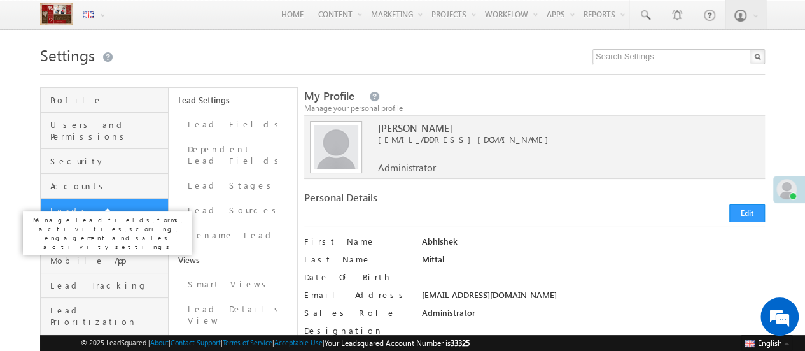 The image size is (805, 351). I want to click on span: © 2025 LeadSquared | | | | |, so click(275, 343).